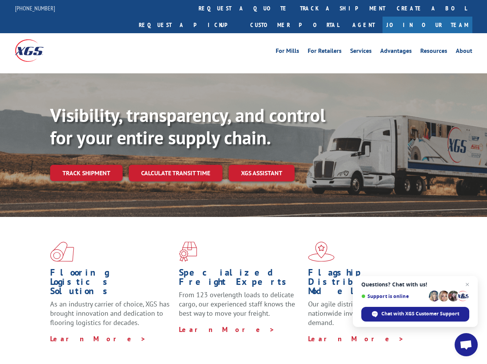  Describe the element at coordinates (62, 252) in the screenshot. I see `img: xgs-icon-total-supply-chain-intelligence-red` at that location.